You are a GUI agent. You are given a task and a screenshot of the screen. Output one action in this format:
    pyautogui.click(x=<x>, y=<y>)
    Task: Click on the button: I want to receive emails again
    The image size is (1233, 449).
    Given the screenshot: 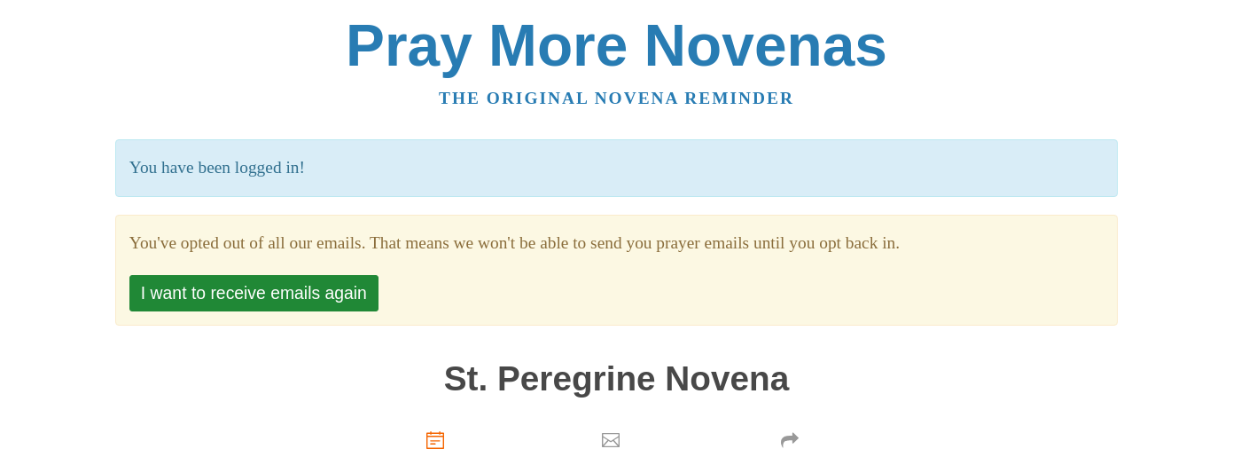 What is the action you would take?
    pyautogui.click(x=254, y=293)
    